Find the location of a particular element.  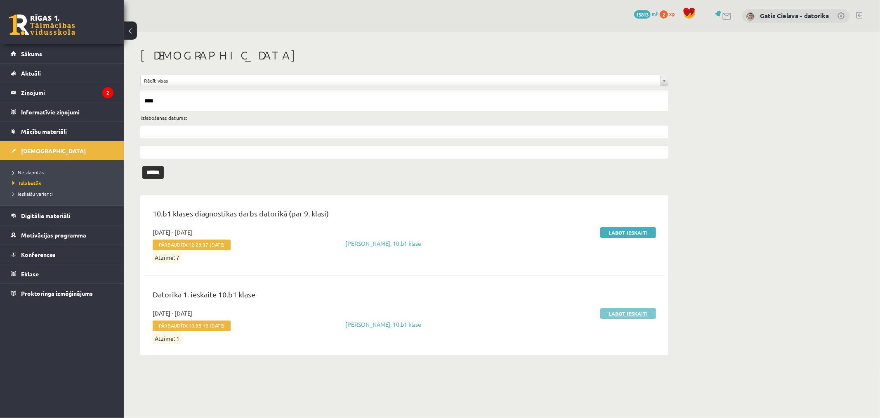

a: Ziņojumi2 is located at coordinates (62, 92).